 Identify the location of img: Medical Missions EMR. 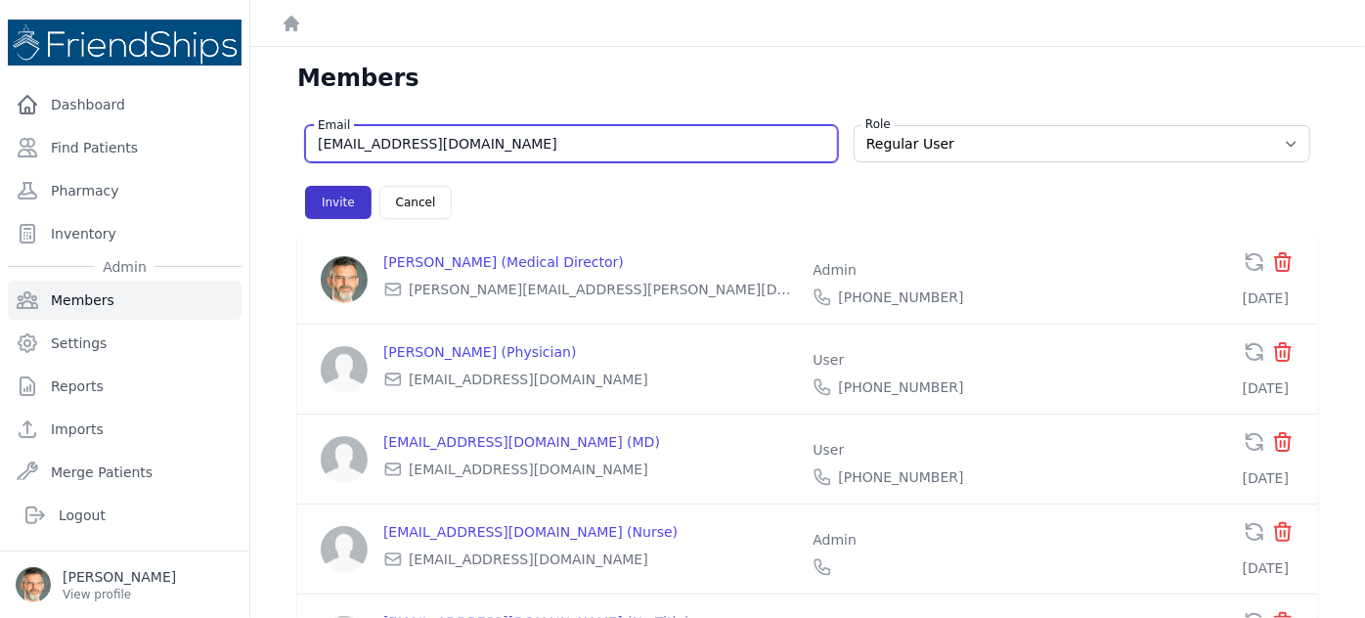
(124, 42).